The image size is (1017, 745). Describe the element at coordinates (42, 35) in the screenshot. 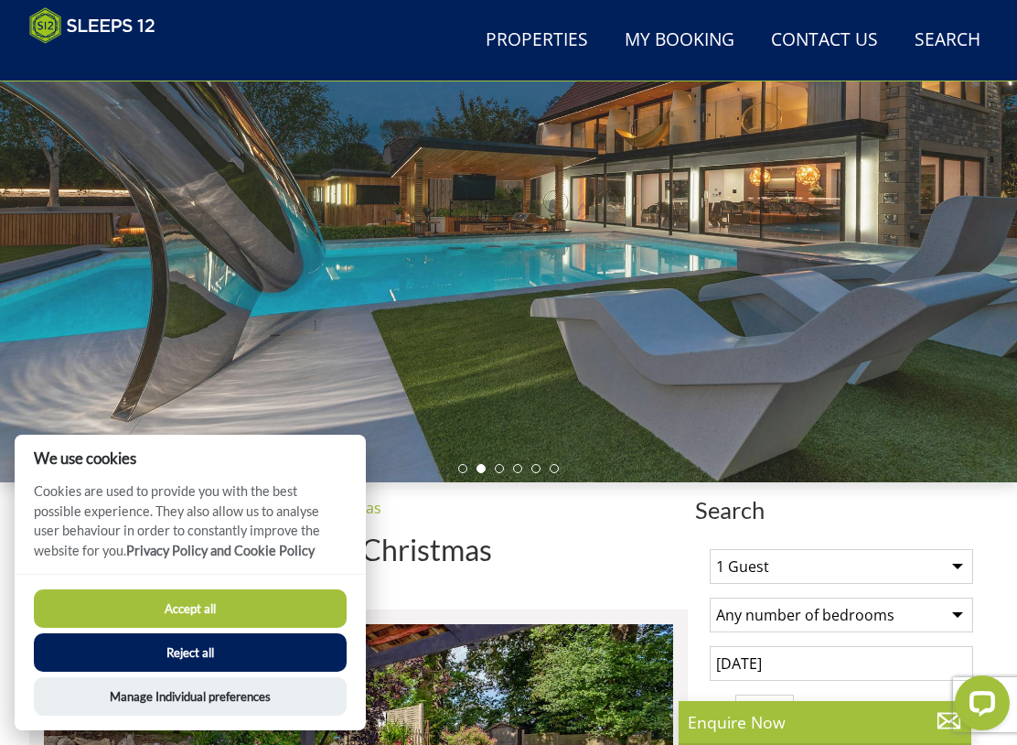

I see `button: Open LiveChat chat widget` at that location.